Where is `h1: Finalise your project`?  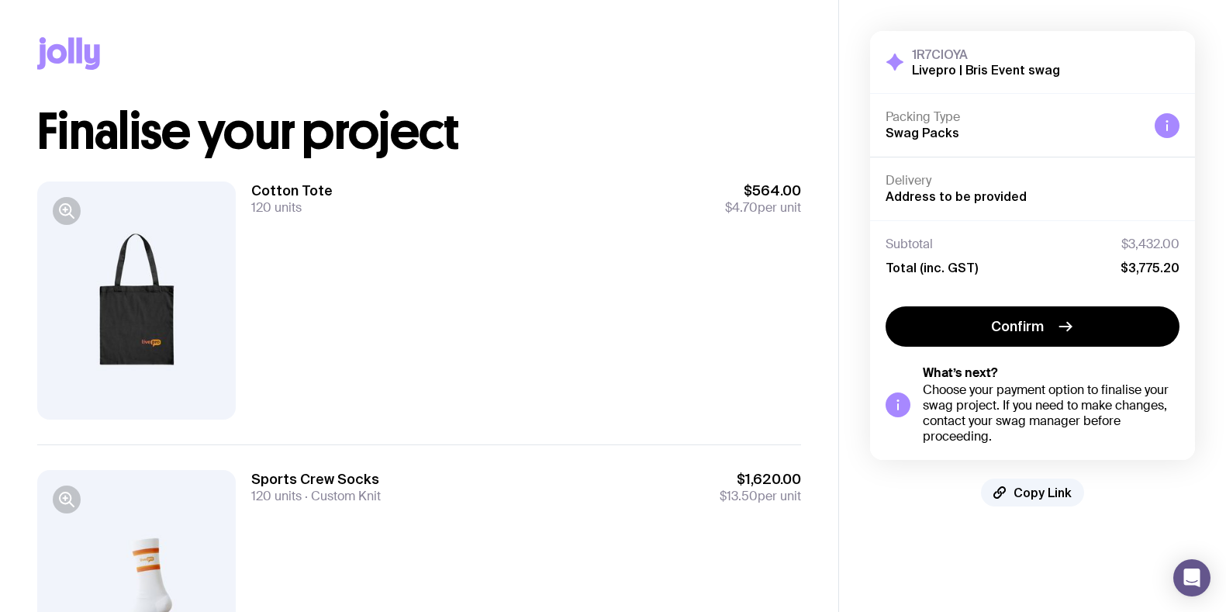
h1: Finalise your project is located at coordinates (419, 132).